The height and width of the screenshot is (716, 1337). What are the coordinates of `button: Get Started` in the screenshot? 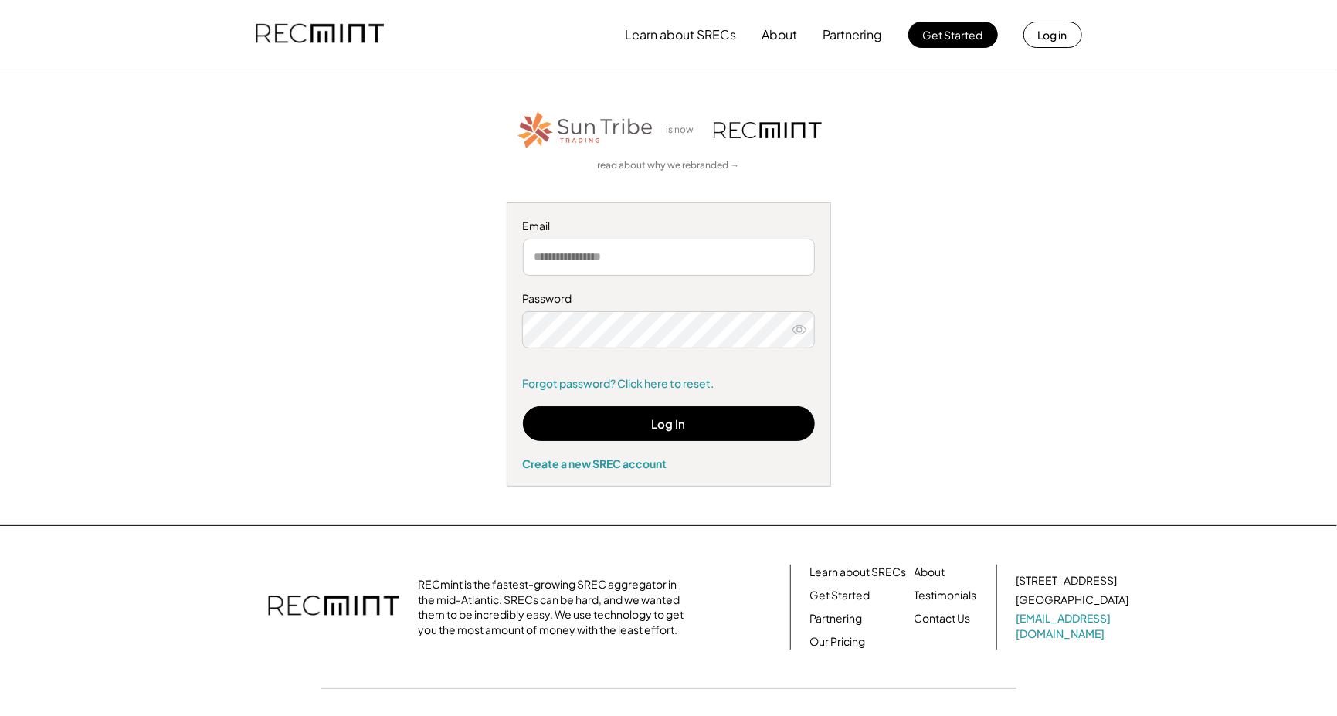 It's located at (953, 35).